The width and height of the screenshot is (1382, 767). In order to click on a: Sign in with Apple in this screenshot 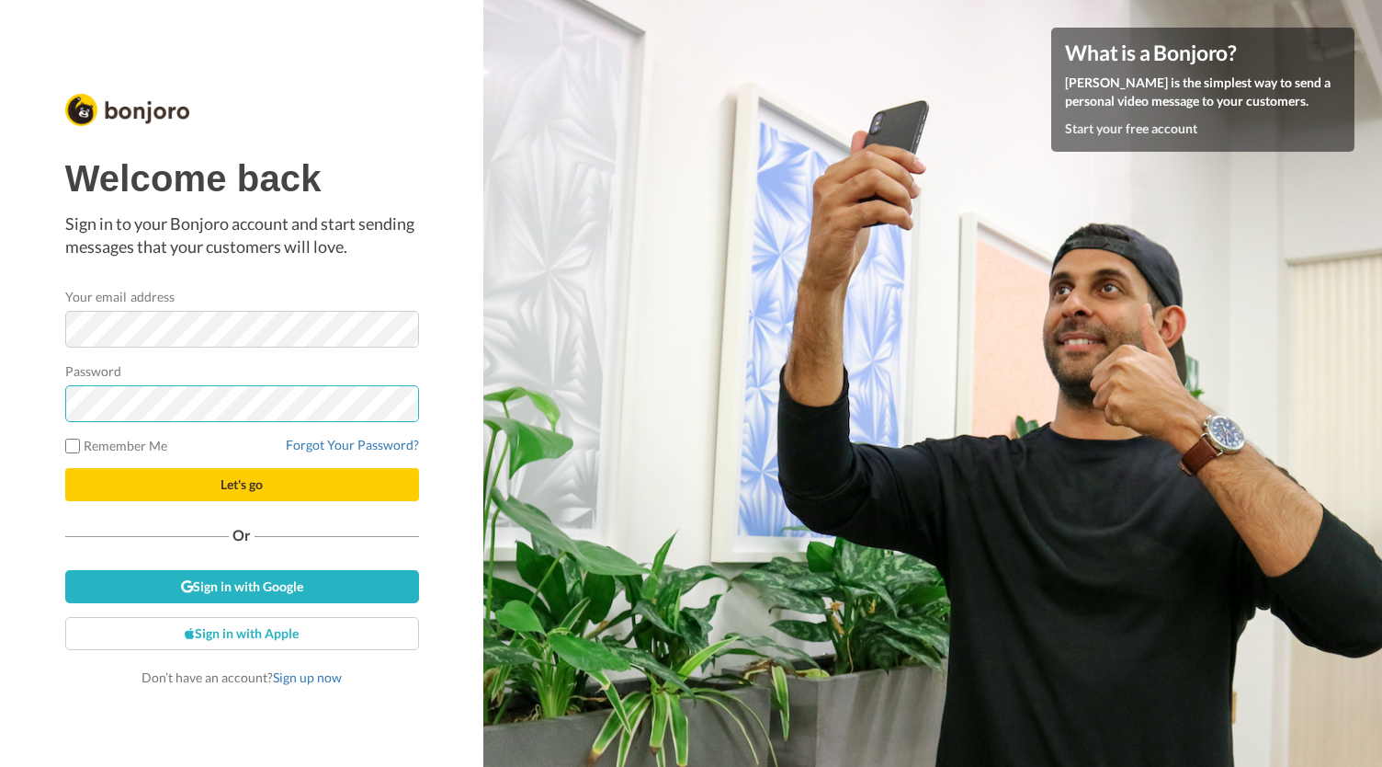, I will do `click(242, 633)`.